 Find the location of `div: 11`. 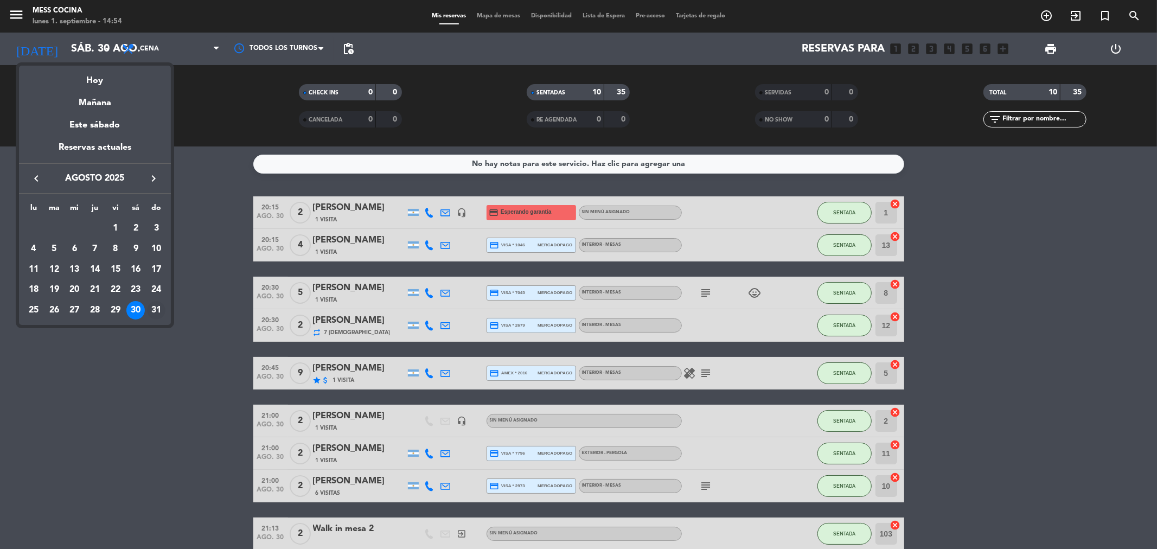

div: 11 is located at coordinates (34, 270).